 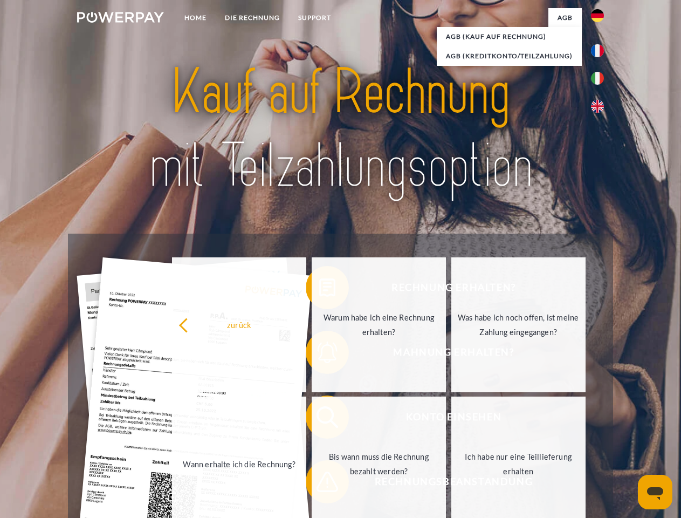 I want to click on img: it, so click(x=597, y=78).